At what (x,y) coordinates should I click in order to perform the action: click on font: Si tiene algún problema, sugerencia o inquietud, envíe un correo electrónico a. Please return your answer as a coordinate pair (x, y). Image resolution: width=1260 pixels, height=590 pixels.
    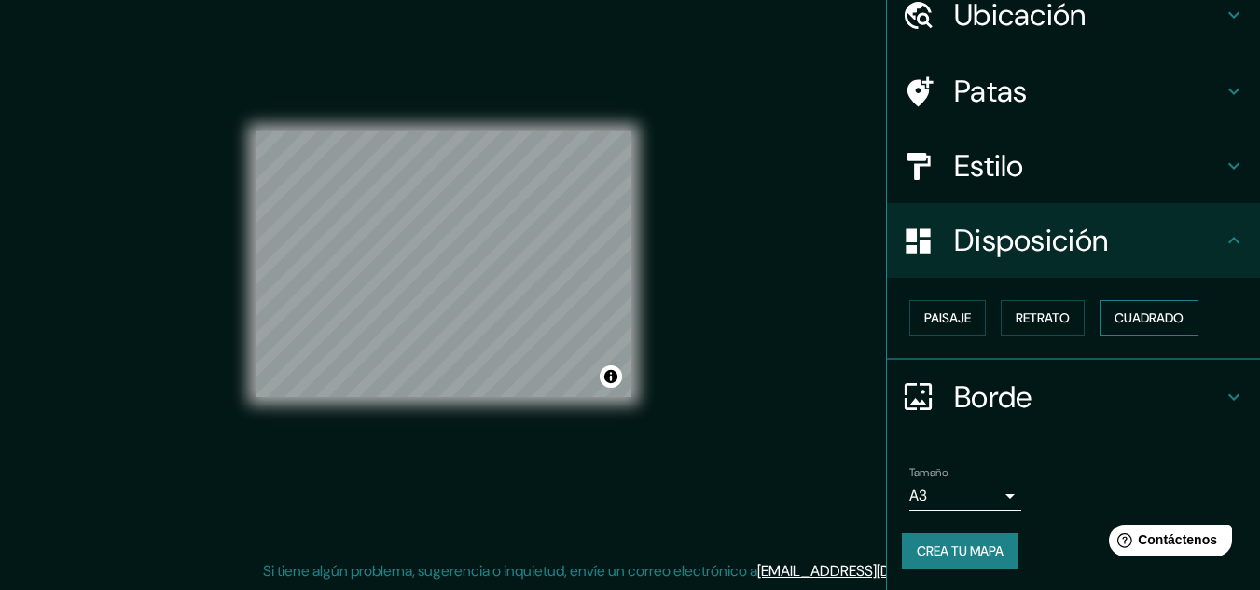
    Looking at the image, I should click on (510, 571).